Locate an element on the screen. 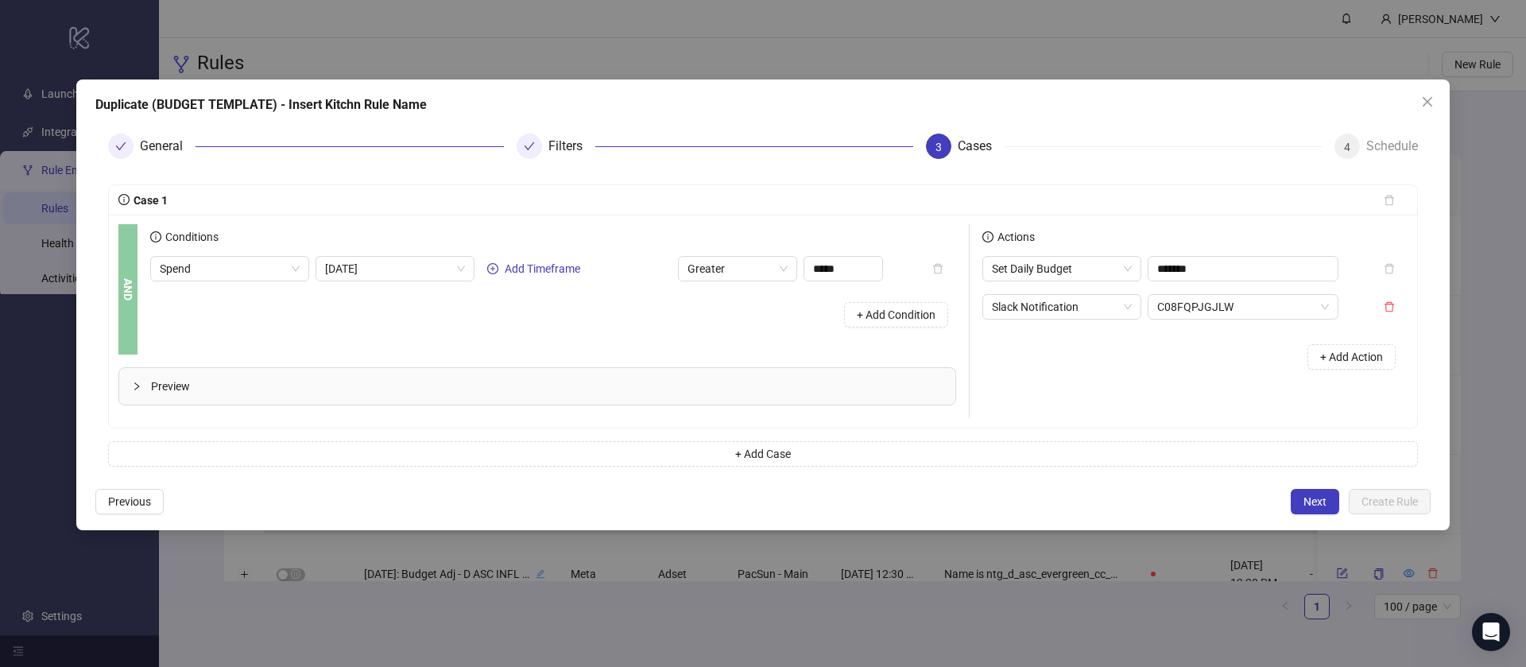 The height and width of the screenshot is (667, 1526). span: Add Timeframe is located at coordinates (542, 269).